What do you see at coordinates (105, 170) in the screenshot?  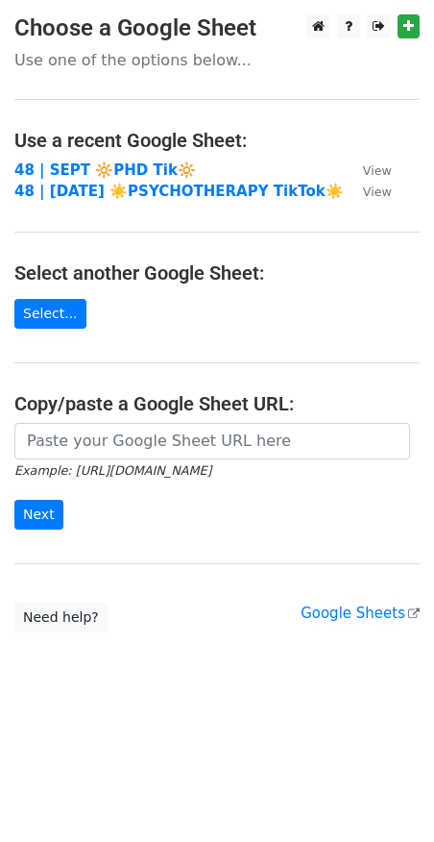 I see `strong: 48 | SEPT 🔆PHD Tik🔆` at bounding box center [105, 170].